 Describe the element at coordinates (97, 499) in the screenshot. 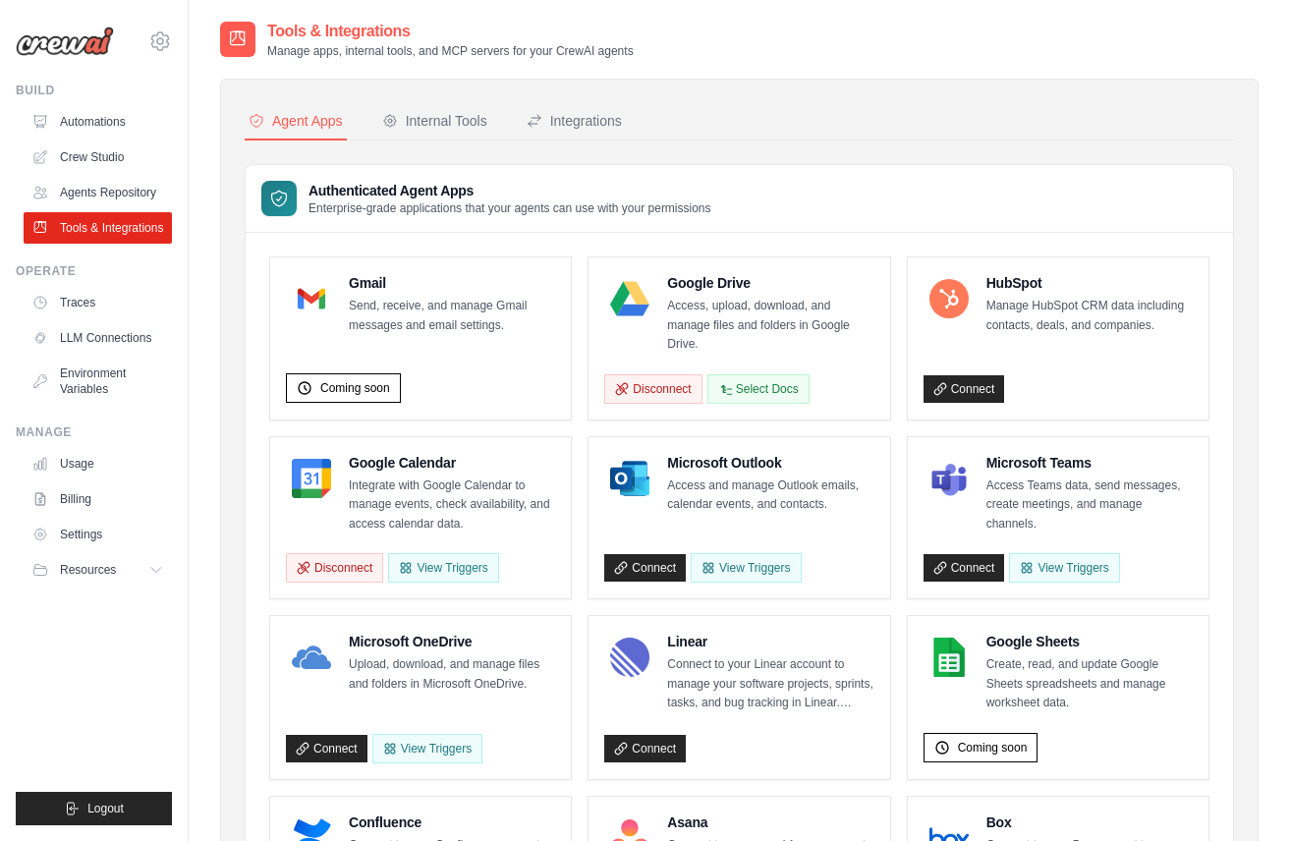

I see `a: Billing` at that location.